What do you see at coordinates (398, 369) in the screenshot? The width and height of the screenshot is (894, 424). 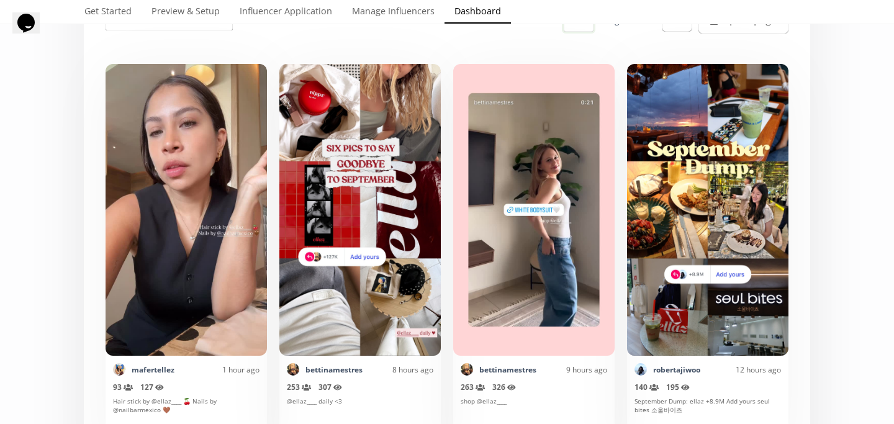 I see `div: 8 hours ago` at bounding box center [398, 369].